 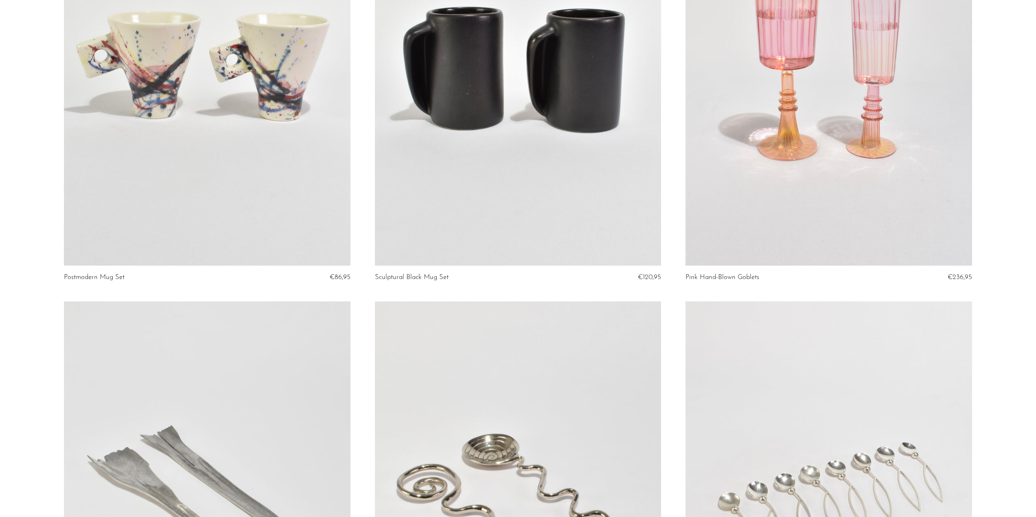 What do you see at coordinates (722, 278) in the screenshot?
I see `a: Pink Hand-Blown Goblets` at bounding box center [722, 278].